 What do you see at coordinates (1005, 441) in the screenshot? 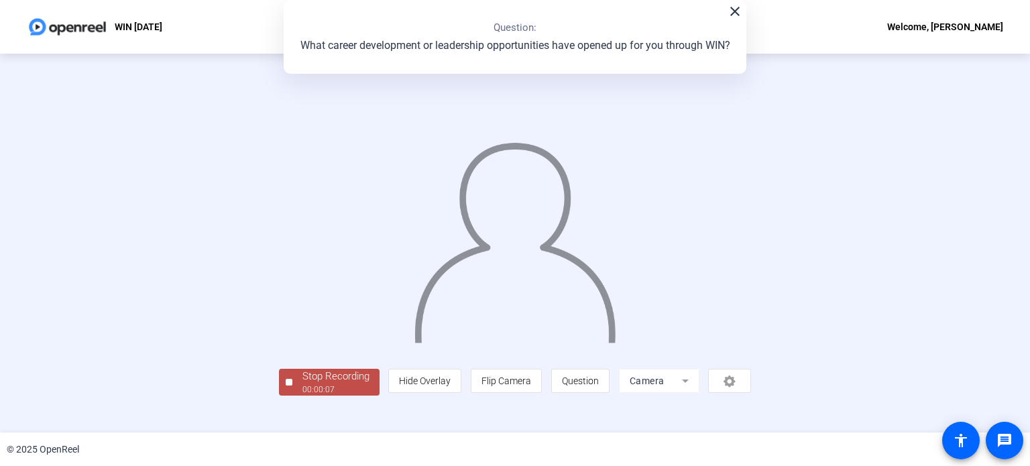
I see `mat-icon: message` at bounding box center [1005, 441].